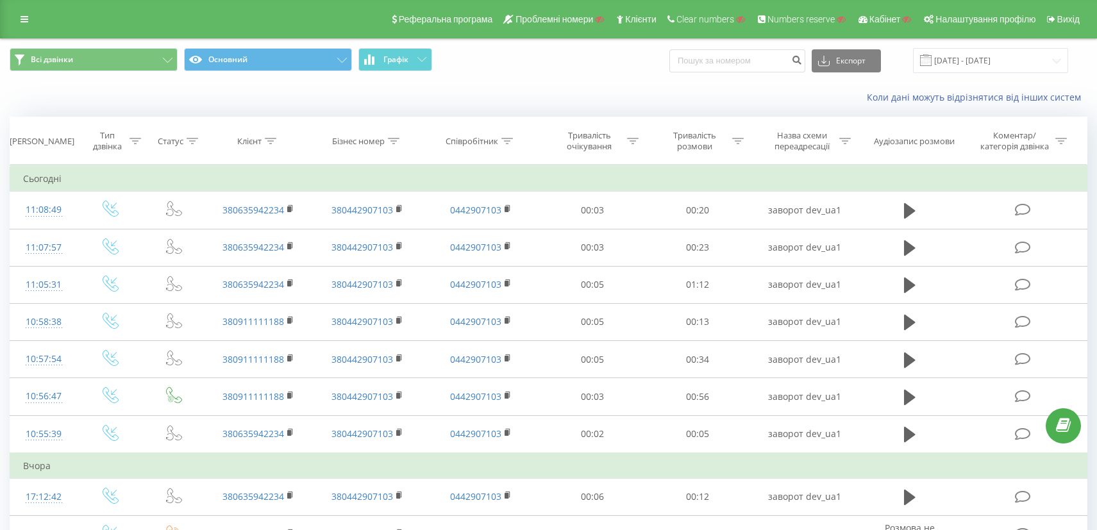  What do you see at coordinates (44, 497) in the screenshot?
I see `div: 17:12:42` at bounding box center [44, 497].